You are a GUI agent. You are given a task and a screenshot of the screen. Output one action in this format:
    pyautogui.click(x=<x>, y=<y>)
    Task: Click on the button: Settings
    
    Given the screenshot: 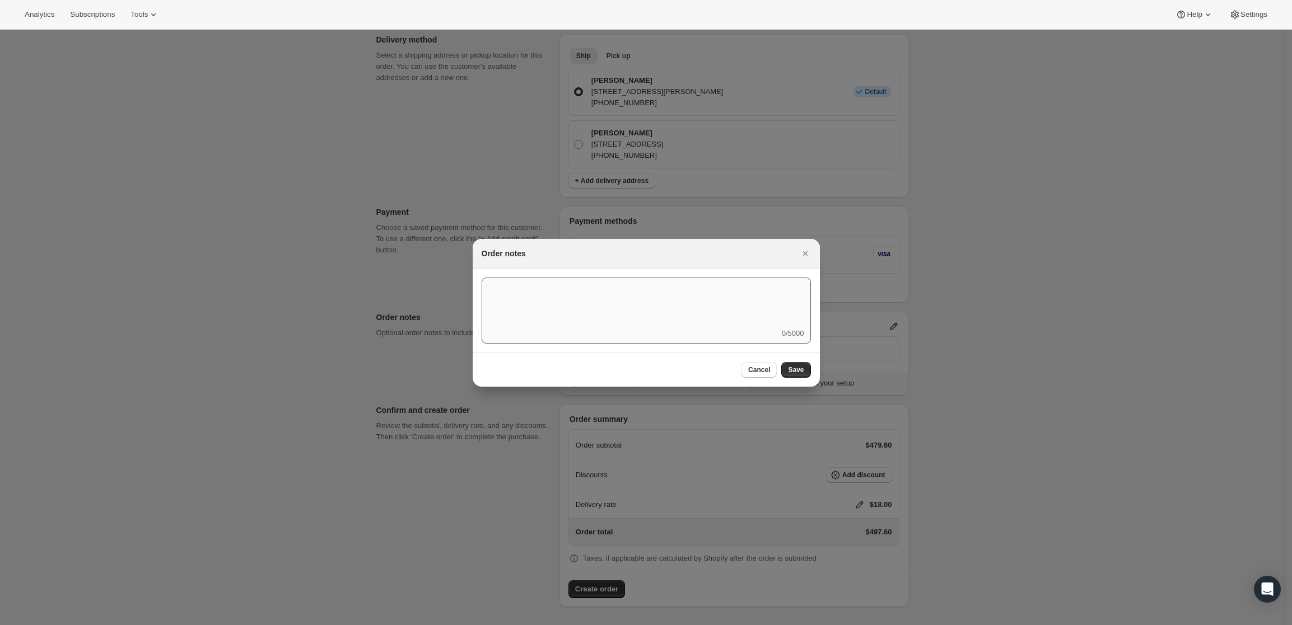 What is the action you would take?
    pyautogui.click(x=1248, y=15)
    